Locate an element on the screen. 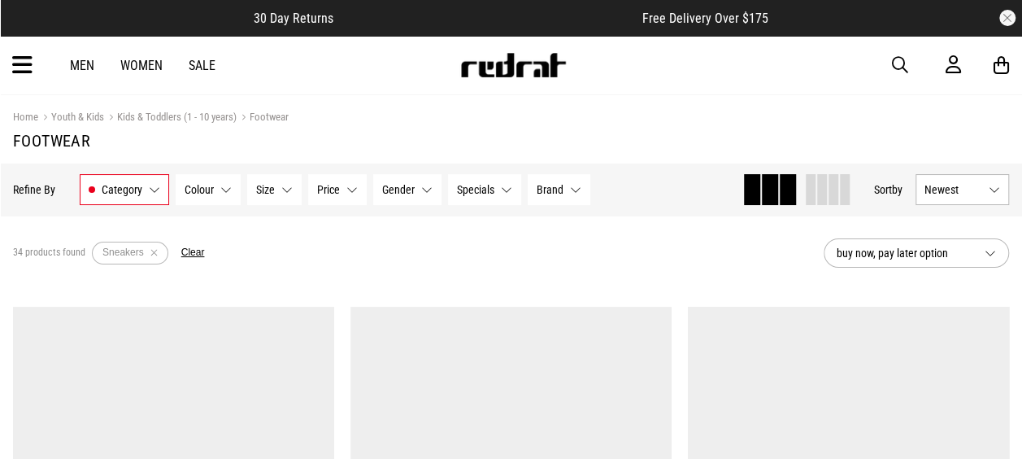 The width and height of the screenshot is (1022, 459). a: Sale is located at coordinates (202, 65).